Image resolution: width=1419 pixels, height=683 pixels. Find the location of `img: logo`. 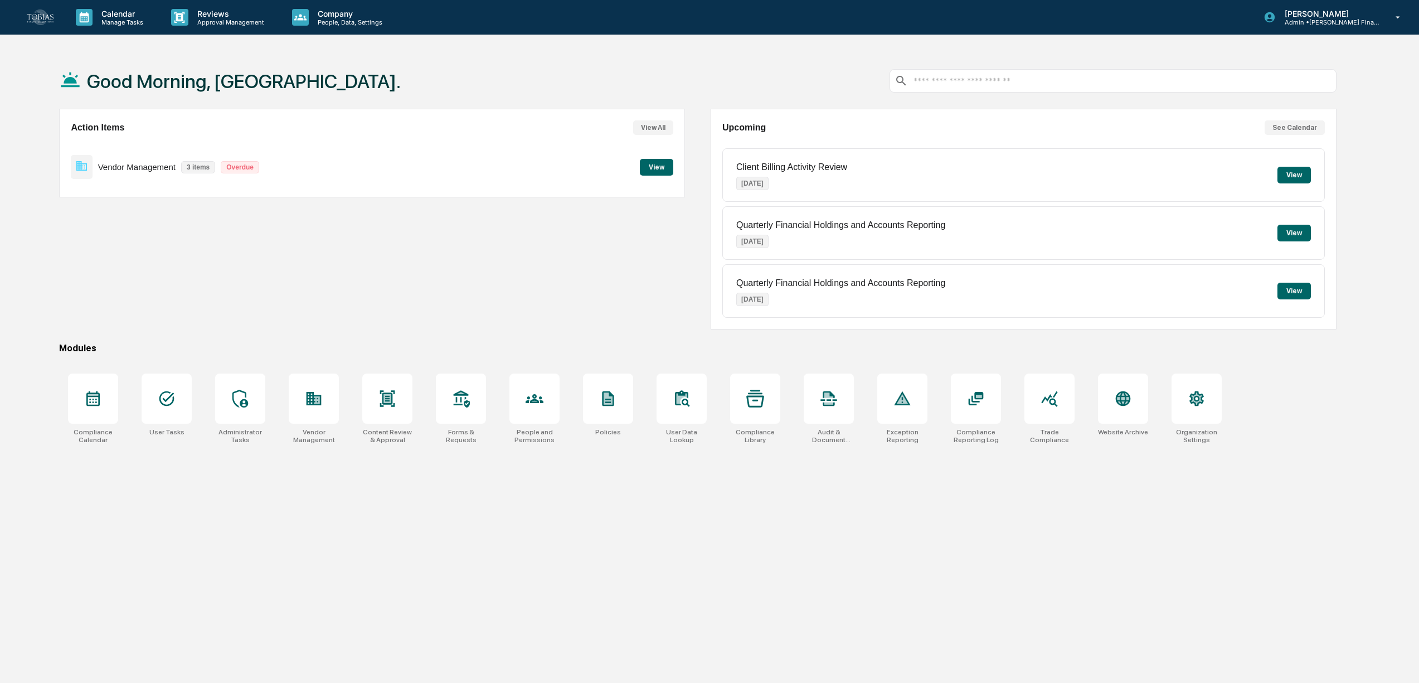

img: logo is located at coordinates (40, 17).